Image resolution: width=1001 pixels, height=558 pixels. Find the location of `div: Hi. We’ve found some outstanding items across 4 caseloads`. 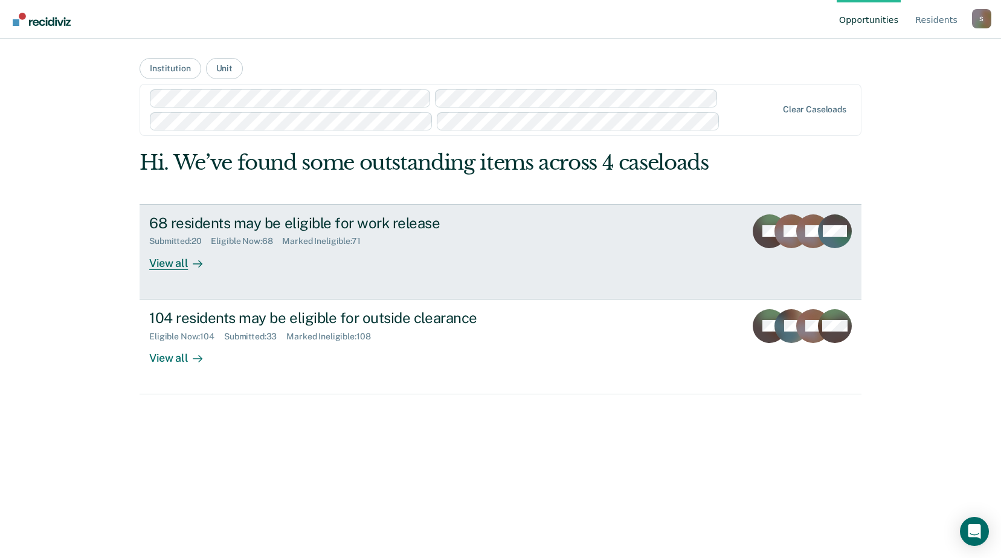

div: Hi. We’ve found some outstanding items across 4 caseloads is located at coordinates (428, 162).